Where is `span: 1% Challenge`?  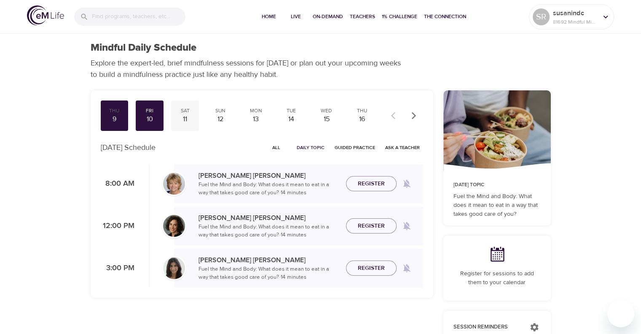
span: 1% Challenge is located at coordinates (400, 16).